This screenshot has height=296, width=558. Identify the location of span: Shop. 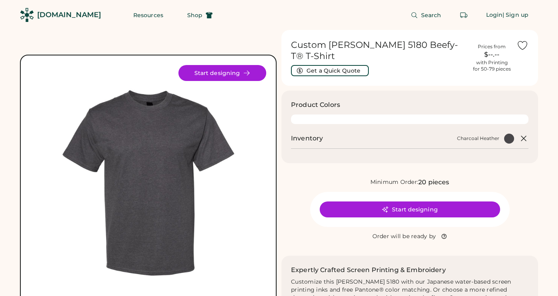
(195, 15).